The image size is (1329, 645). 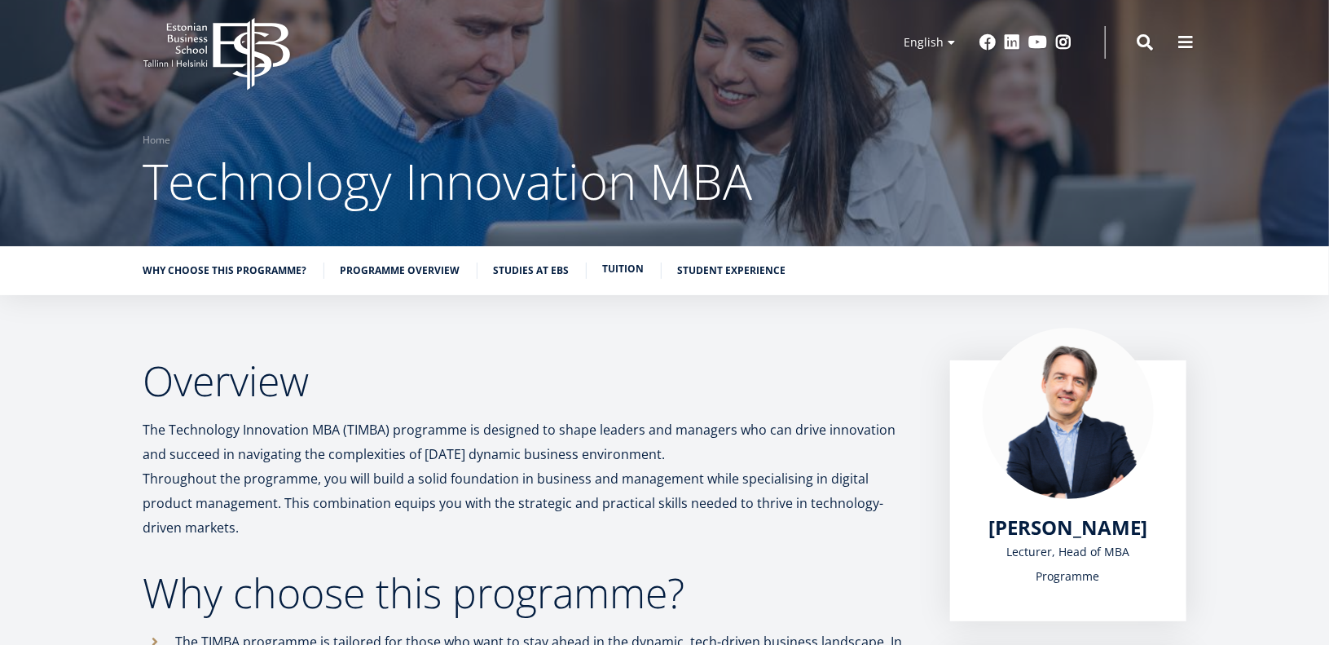 I want to click on h2: Why choose this programme?, so click(x=531, y=592).